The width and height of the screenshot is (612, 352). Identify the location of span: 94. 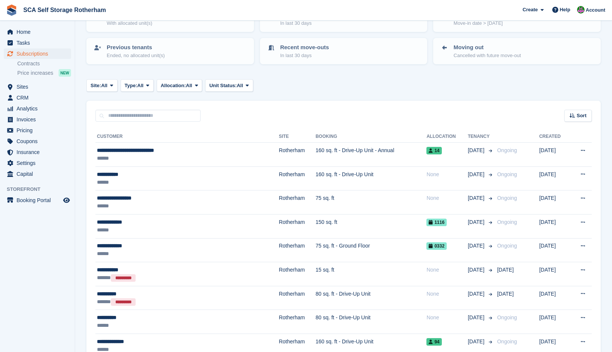
(434, 342).